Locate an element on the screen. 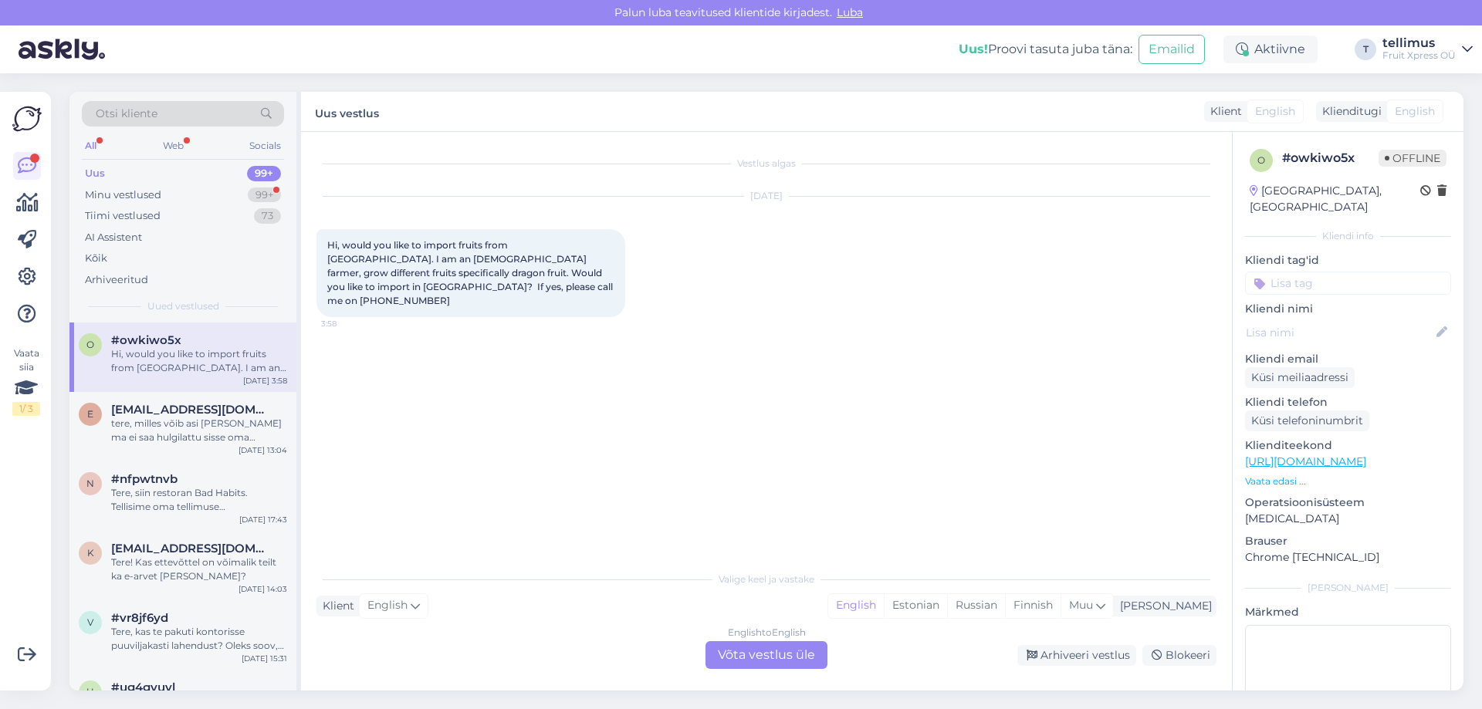  span: #owkiwo5x is located at coordinates (146, 340).